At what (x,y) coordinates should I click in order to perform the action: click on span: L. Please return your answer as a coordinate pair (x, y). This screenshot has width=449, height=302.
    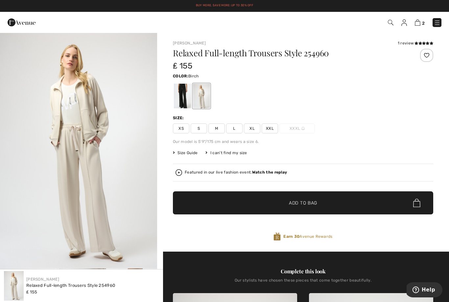
    Looking at the image, I should click on (234, 128).